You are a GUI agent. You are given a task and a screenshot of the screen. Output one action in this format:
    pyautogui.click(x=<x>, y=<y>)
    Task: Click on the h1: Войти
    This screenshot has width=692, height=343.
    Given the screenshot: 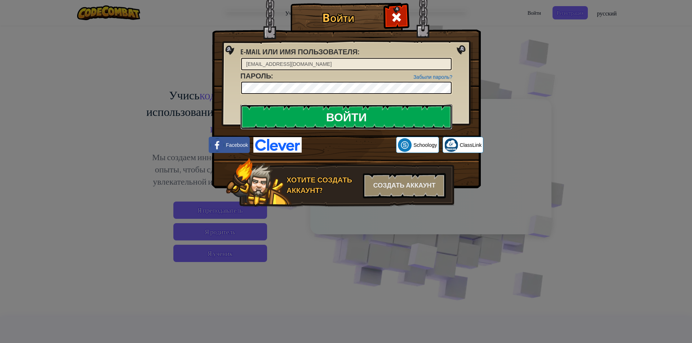 What is the action you would take?
    pyautogui.click(x=338, y=17)
    